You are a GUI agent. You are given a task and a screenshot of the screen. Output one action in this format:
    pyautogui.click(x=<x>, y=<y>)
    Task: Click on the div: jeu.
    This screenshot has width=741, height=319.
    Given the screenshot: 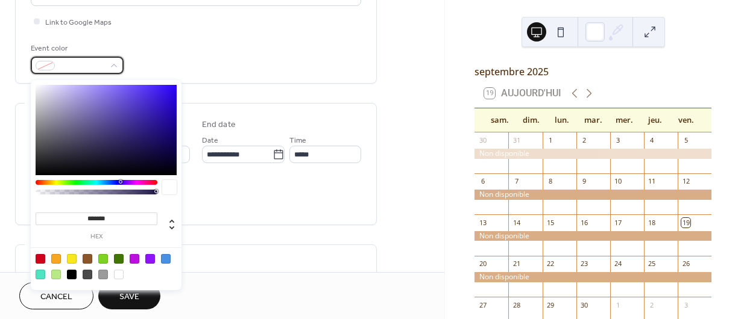 What is the action you would take?
    pyautogui.click(x=655, y=121)
    